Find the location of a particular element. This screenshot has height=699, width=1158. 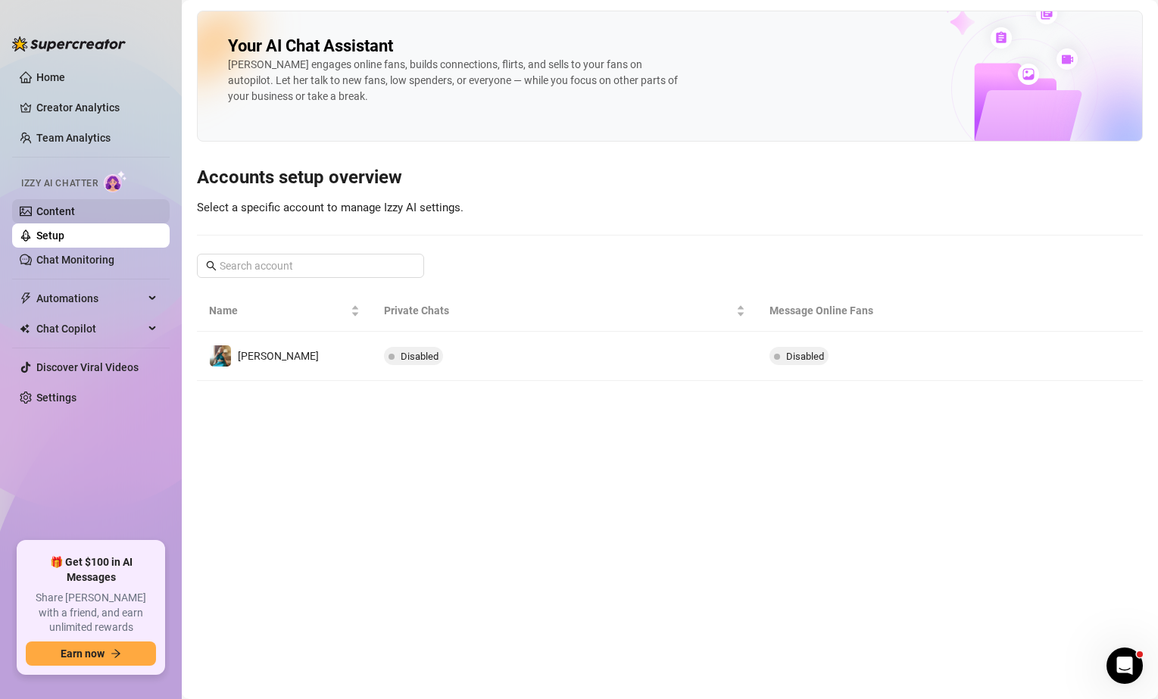

span: arrow-right is located at coordinates (116, 653).